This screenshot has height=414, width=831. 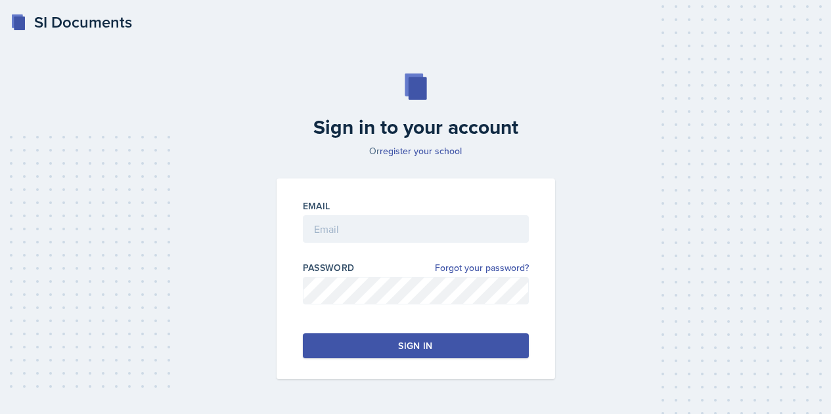 What do you see at coordinates (415, 346) in the screenshot?
I see `div: Sign in` at bounding box center [415, 346].